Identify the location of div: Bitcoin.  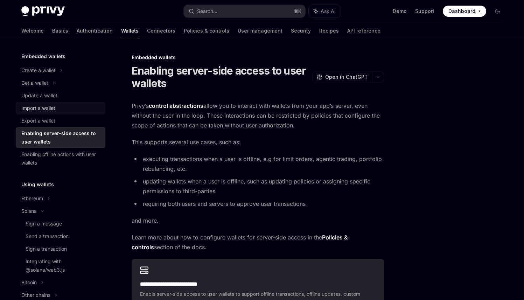
(29, 282).